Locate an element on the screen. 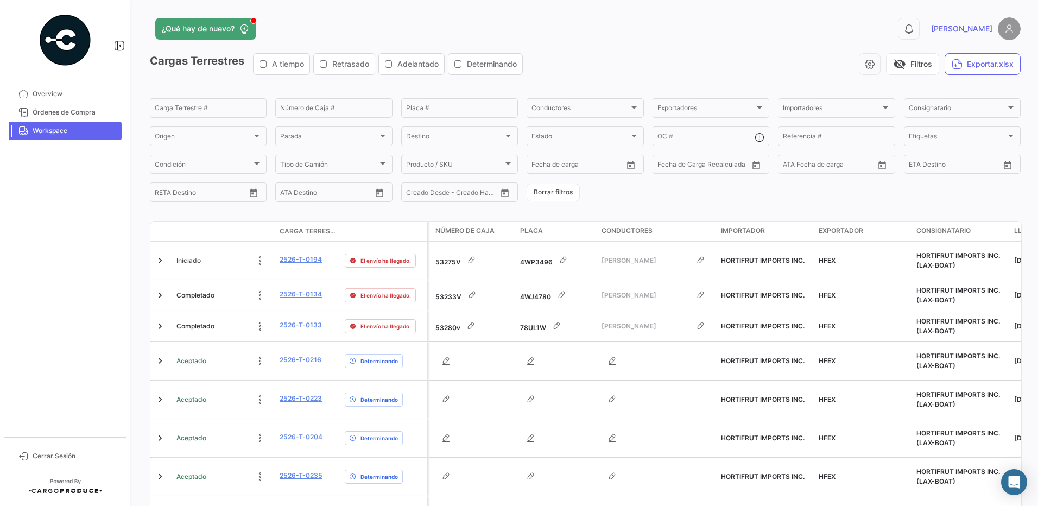  span: Destino is located at coordinates (454, 138).